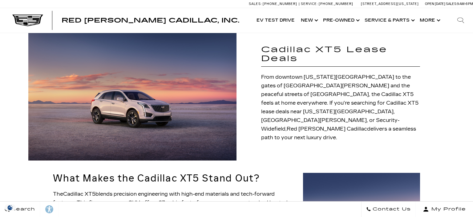  I want to click on h1: Cadillac XT5 Lease Deals, so click(341, 54).